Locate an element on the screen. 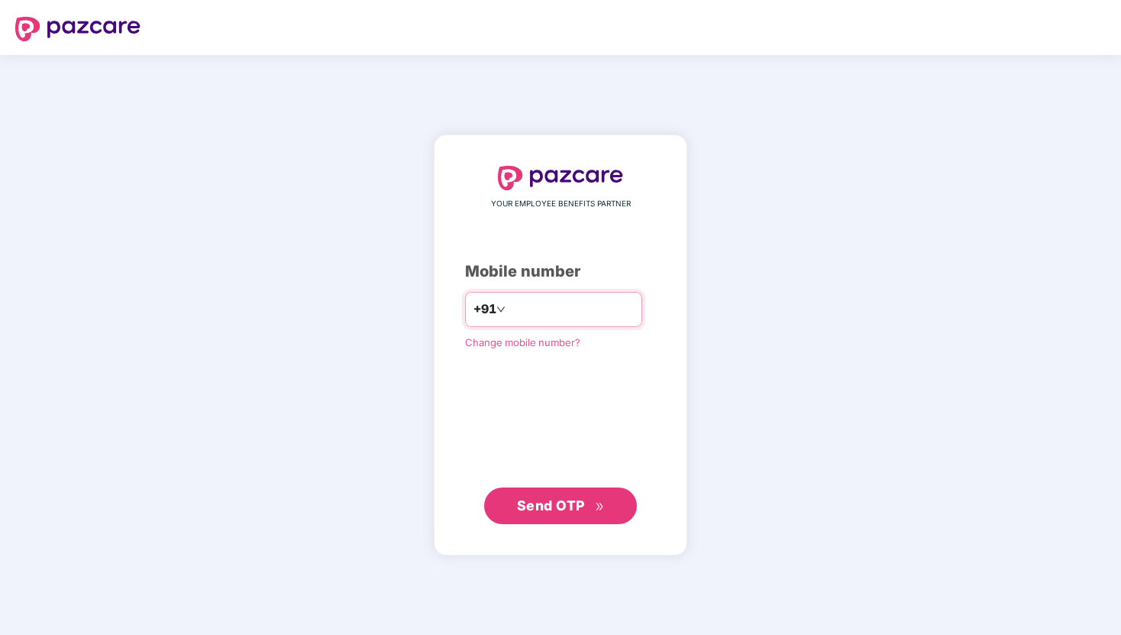 The width and height of the screenshot is (1121, 635). div: Mobile number is located at coordinates (561, 271).